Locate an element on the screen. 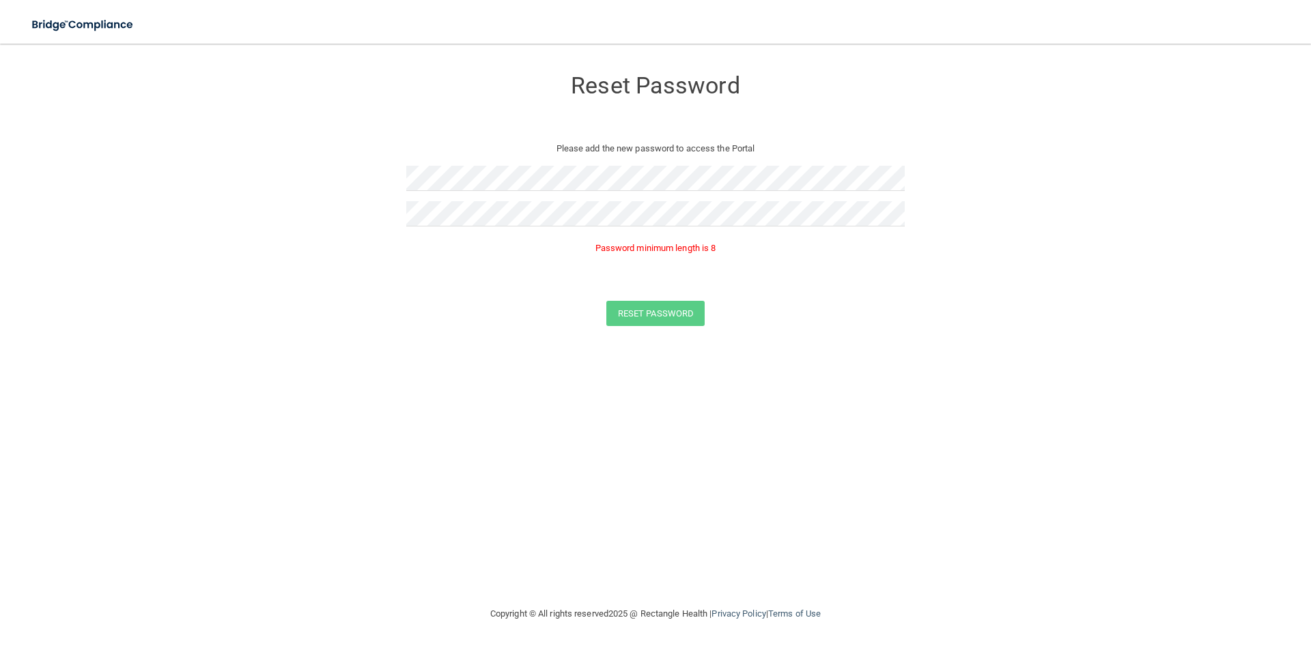 The height and width of the screenshot is (650, 1311). a: Terms of Use is located at coordinates (794, 614).